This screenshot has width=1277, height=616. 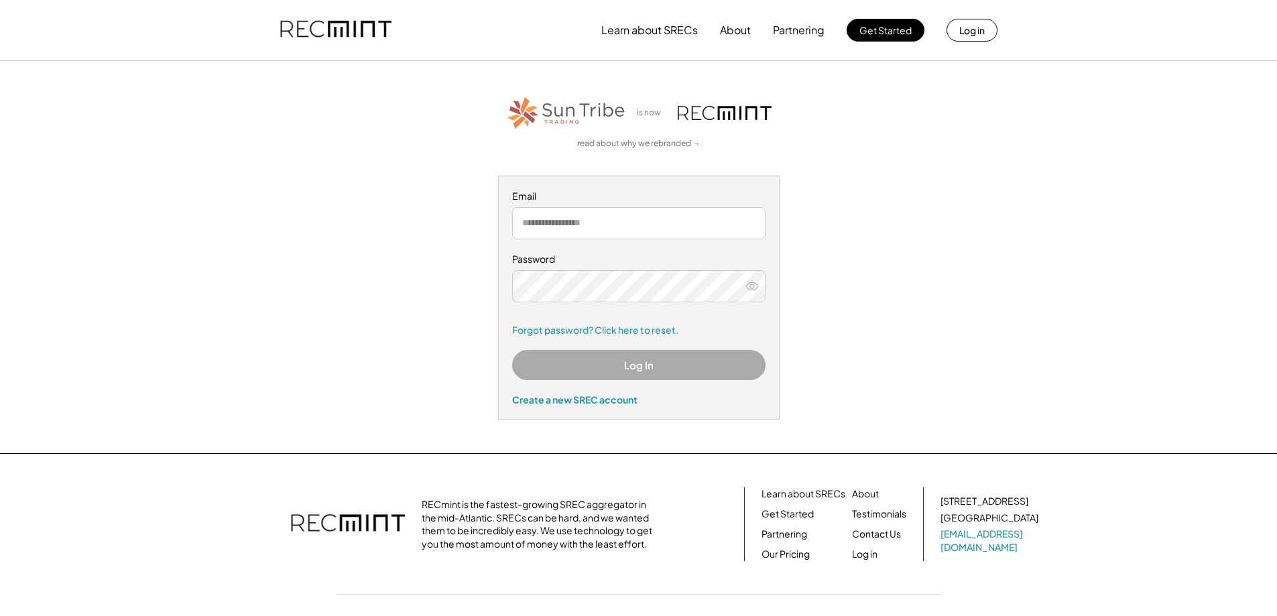 I want to click on button: Learn about SRECs, so click(x=649, y=30).